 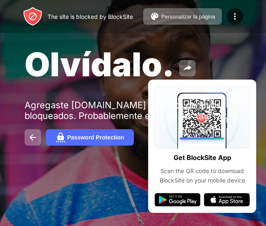 I want to click on button: Password Protection, so click(x=90, y=137).